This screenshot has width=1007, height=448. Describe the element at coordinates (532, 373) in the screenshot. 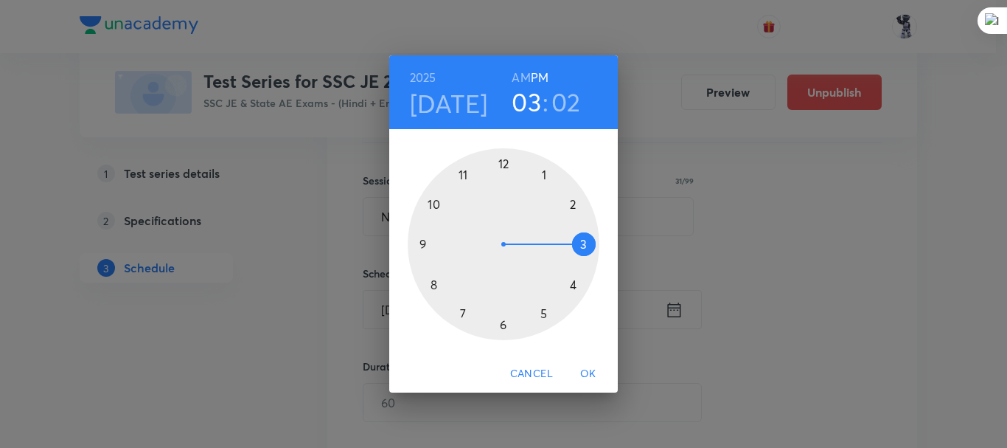

I see `span: Cancel` at that location.